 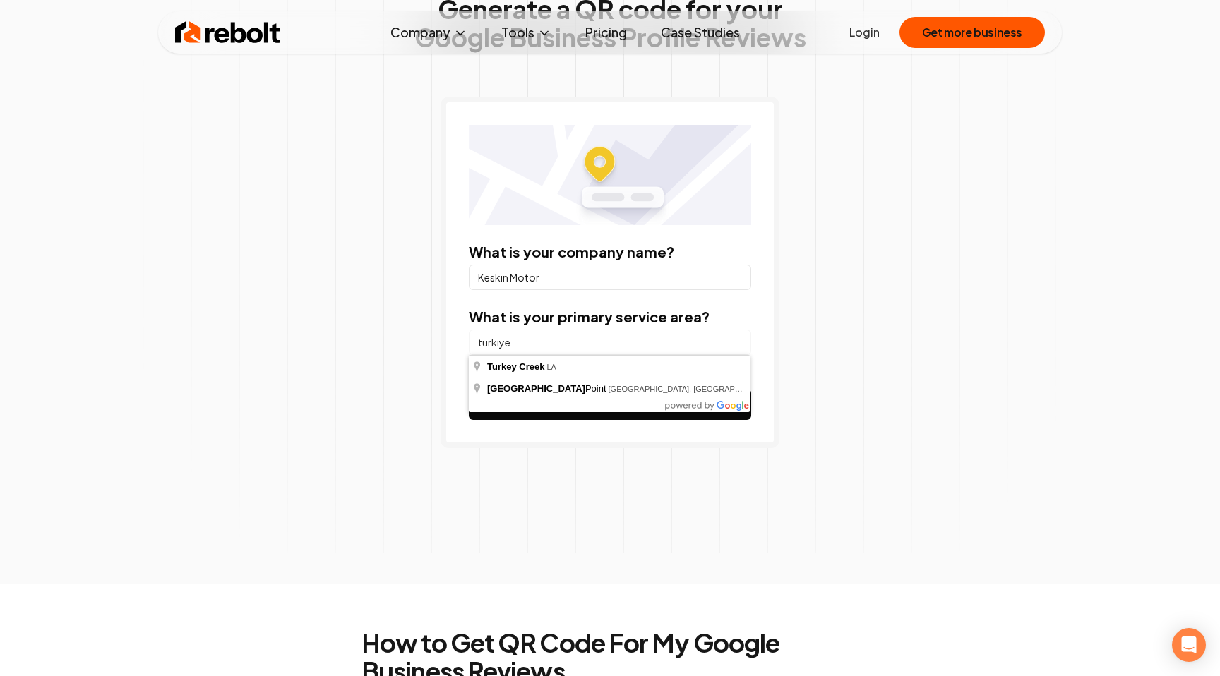 I want to click on a: Pricing, so click(x=606, y=32).